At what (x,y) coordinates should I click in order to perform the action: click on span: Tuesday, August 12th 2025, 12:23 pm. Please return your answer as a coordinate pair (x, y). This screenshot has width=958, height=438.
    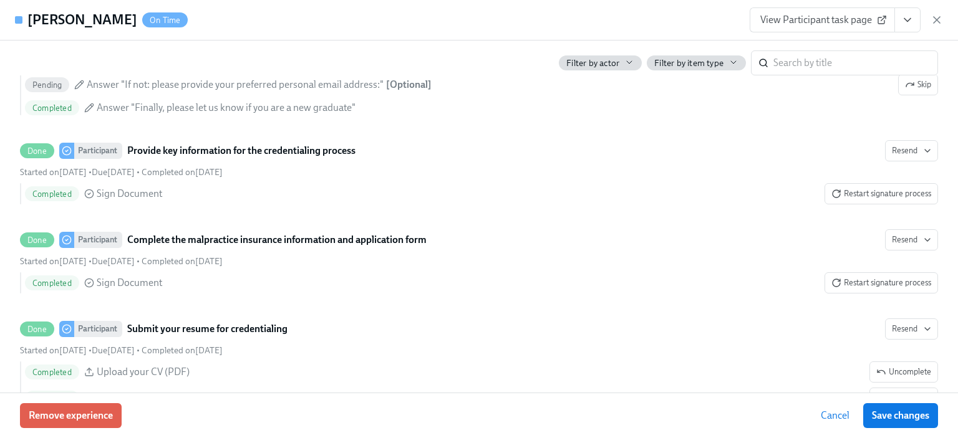
    Looking at the image, I should click on (182, 261).